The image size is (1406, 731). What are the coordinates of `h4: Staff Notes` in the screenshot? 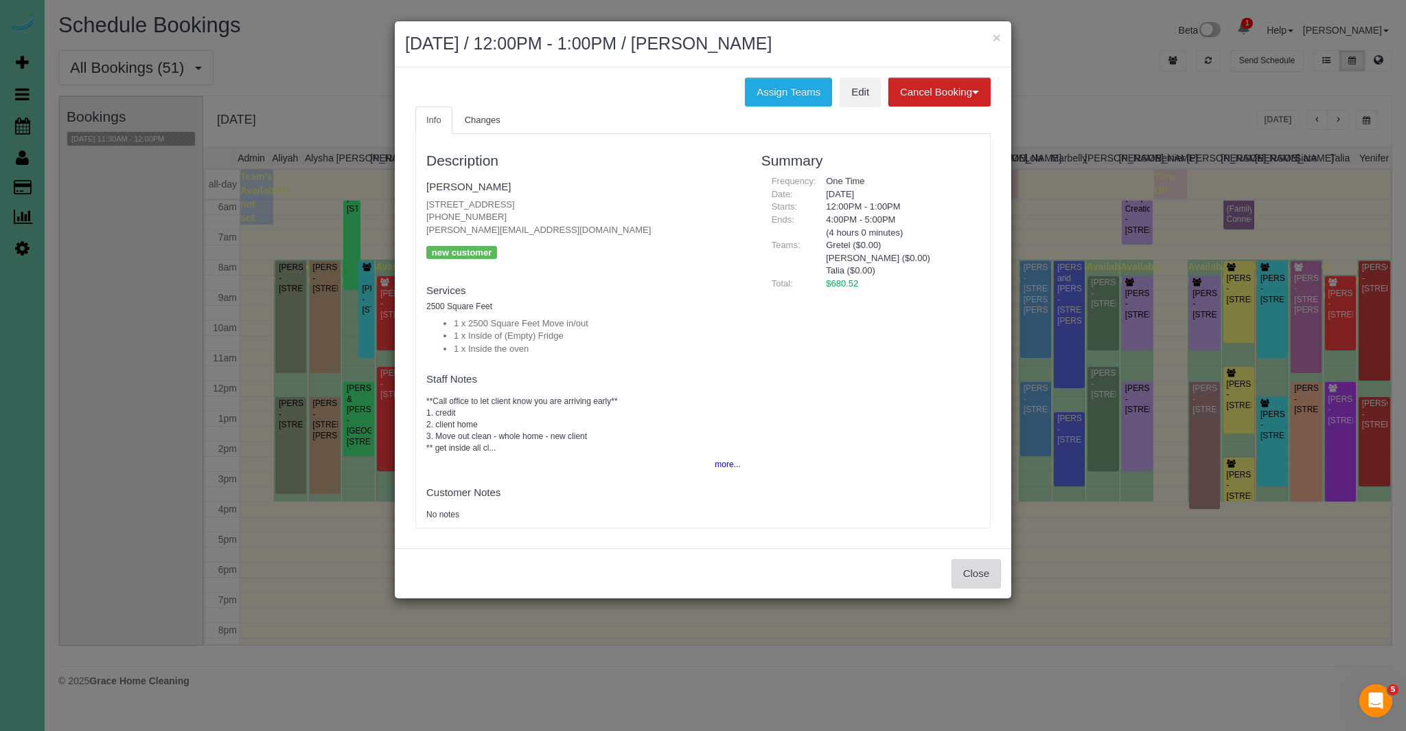 It's located at (584, 379).